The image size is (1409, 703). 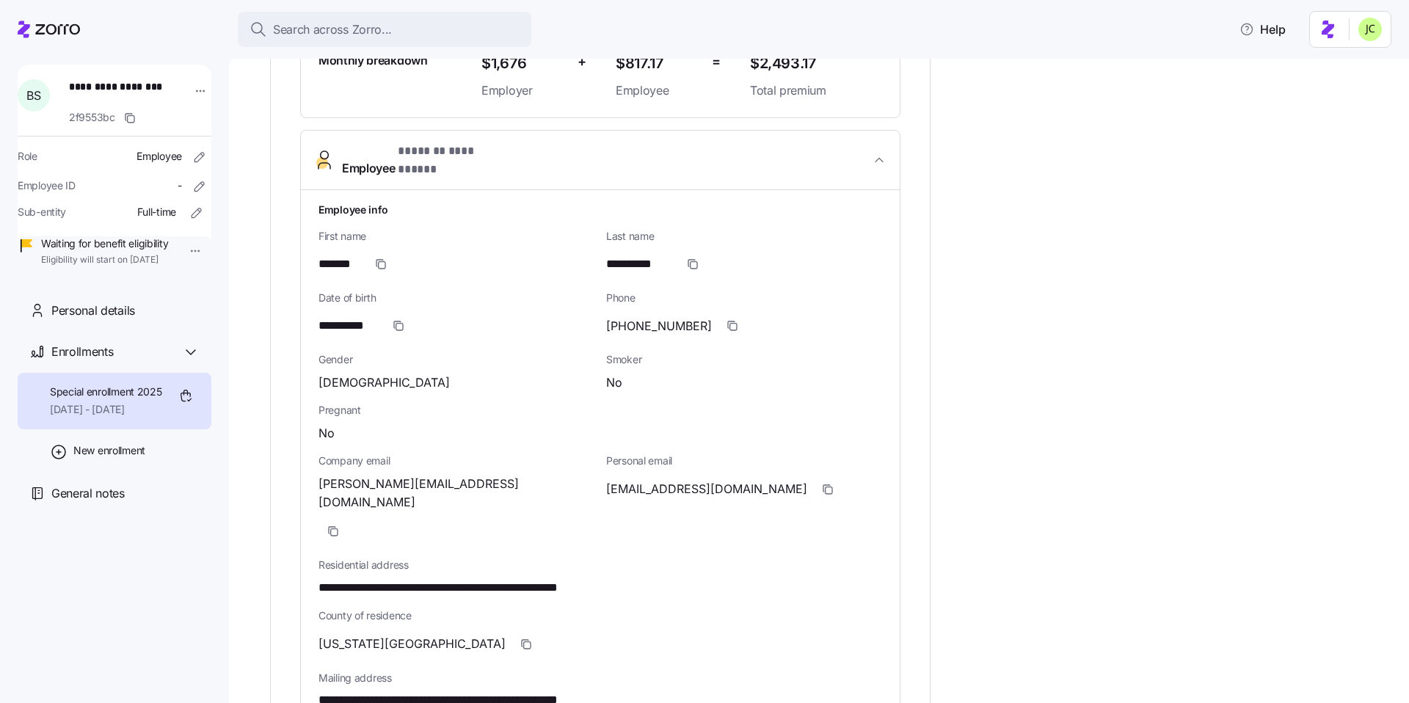 I want to click on span: Total premium, so click(x=816, y=90).